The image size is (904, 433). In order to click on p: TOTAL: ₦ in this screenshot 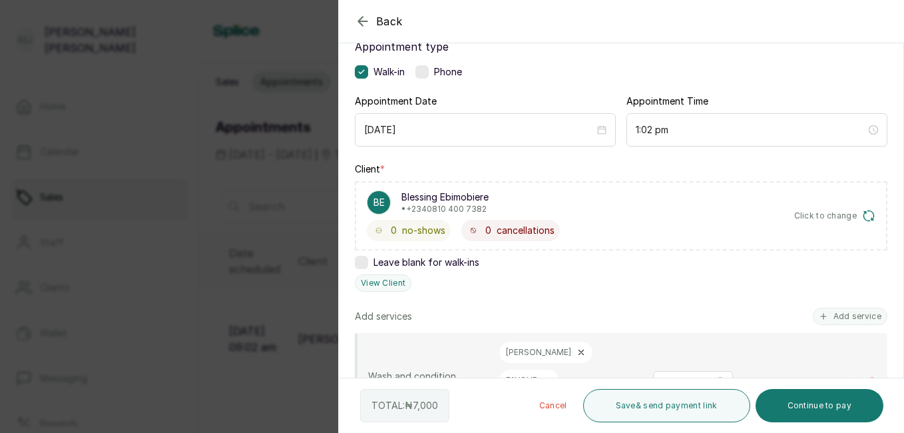, I will do `click(405, 405)`.